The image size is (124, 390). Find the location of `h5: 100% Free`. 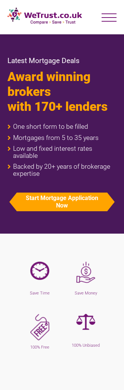

h5: 100% Free is located at coordinates (40, 348).